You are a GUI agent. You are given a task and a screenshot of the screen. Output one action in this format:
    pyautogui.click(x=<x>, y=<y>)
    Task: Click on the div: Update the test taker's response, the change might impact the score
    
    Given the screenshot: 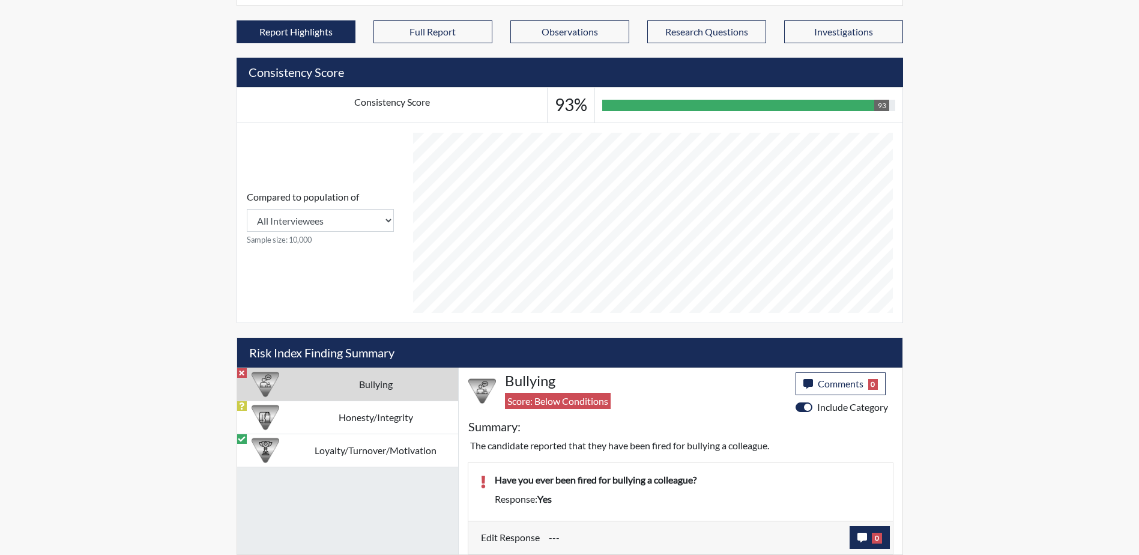 What is the action you would take?
    pyautogui.click(x=695, y=537)
    